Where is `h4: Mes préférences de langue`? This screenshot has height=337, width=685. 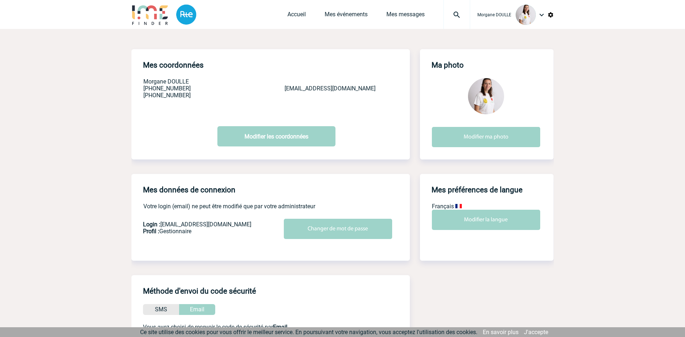
h4: Mes préférences de langue is located at coordinates (477, 190).